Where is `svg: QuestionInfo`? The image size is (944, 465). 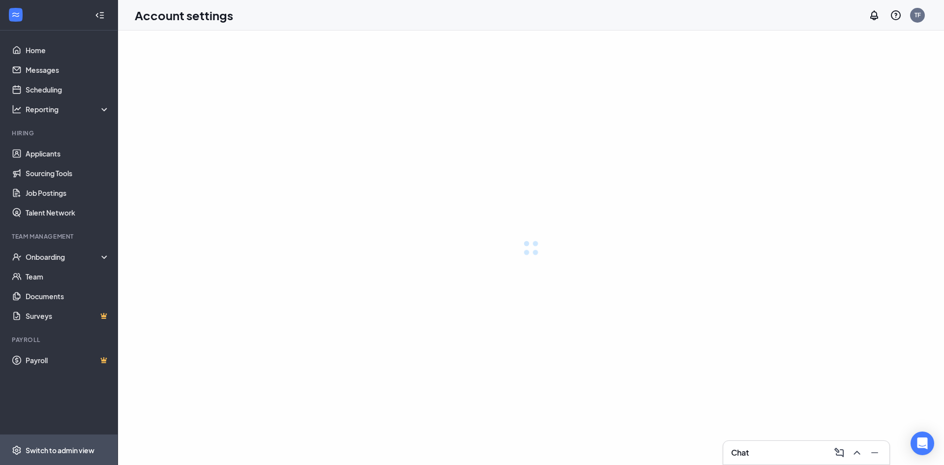
svg: QuestionInfo is located at coordinates (896, 15).